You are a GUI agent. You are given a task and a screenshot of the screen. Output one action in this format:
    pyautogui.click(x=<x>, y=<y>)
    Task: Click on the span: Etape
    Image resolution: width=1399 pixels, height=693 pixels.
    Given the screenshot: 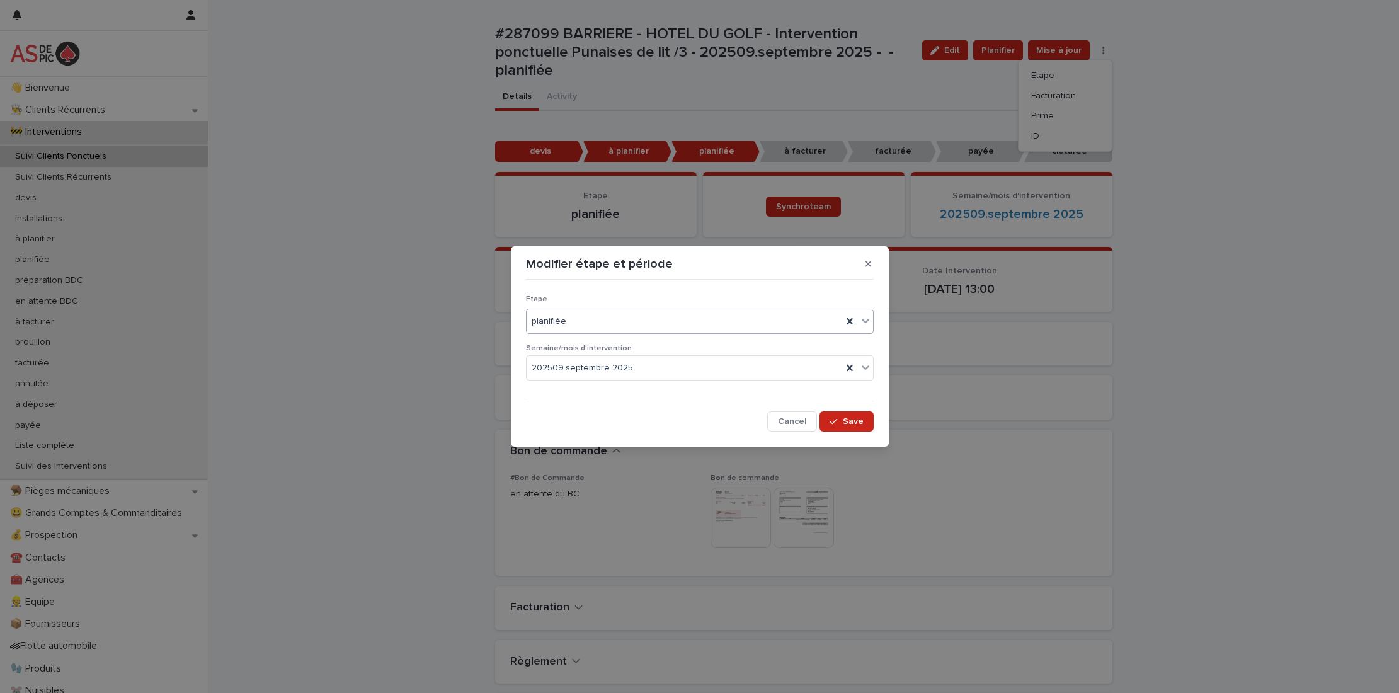 What is the action you would take?
    pyautogui.click(x=536, y=299)
    